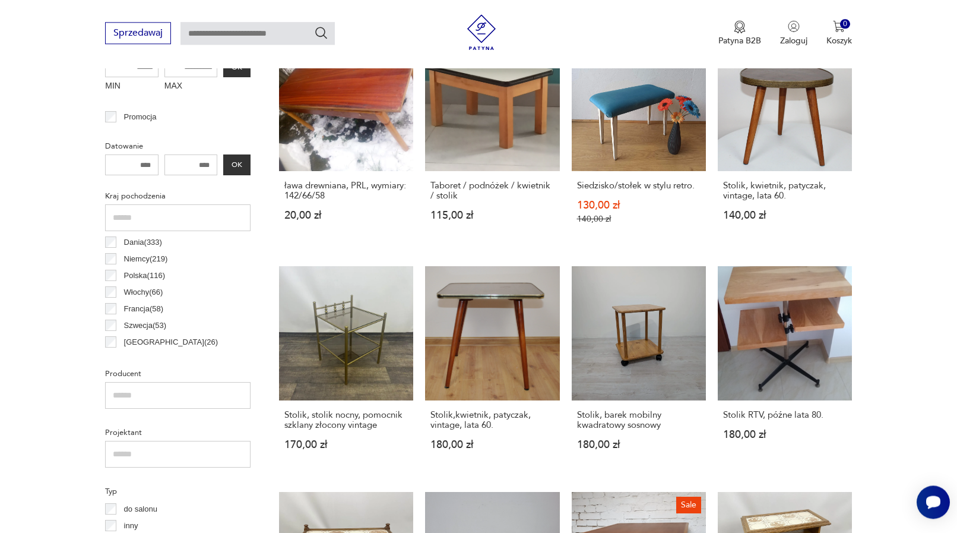 The width and height of the screenshot is (957, 533). What do you see at coordinates (794, 26) in the screenshot?
I see `img: Ikonka użytkownika` at bounding box center [794, 26].